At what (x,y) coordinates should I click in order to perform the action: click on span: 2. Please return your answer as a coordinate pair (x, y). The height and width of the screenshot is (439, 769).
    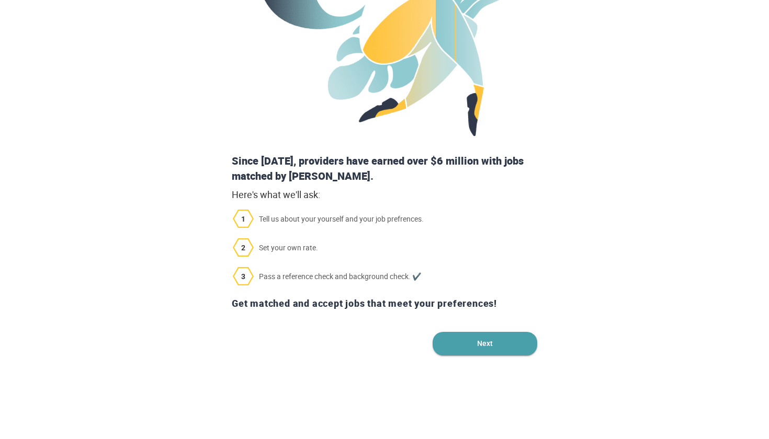
    Looking at the image, I should click on (243, 248).